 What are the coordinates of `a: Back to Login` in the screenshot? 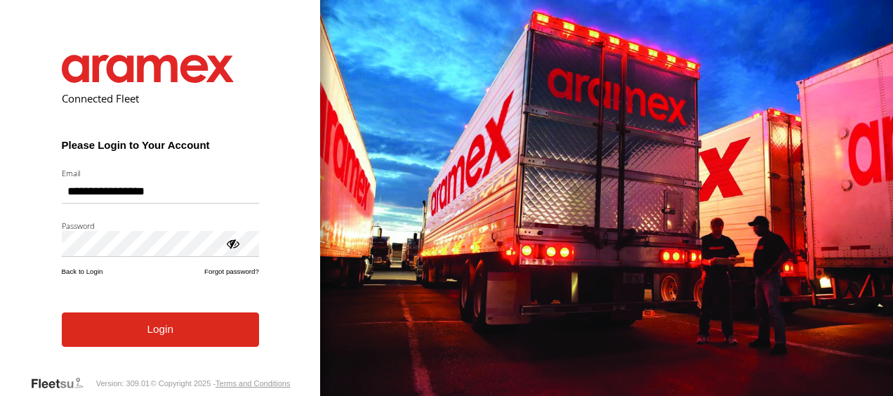 It's located at (82, 271).